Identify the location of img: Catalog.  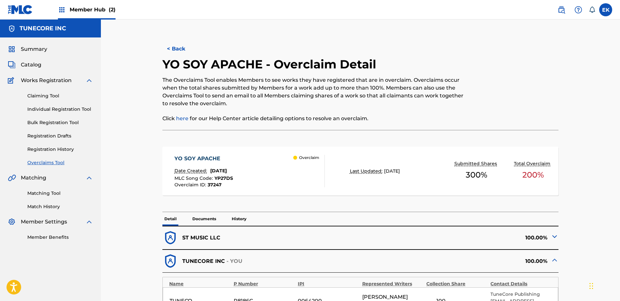
(12, 65).